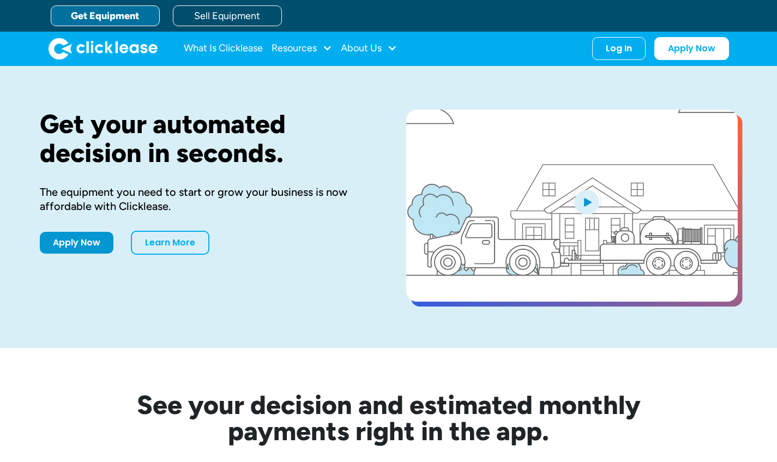  I want to click on a: Learn More, so click(170, 243).